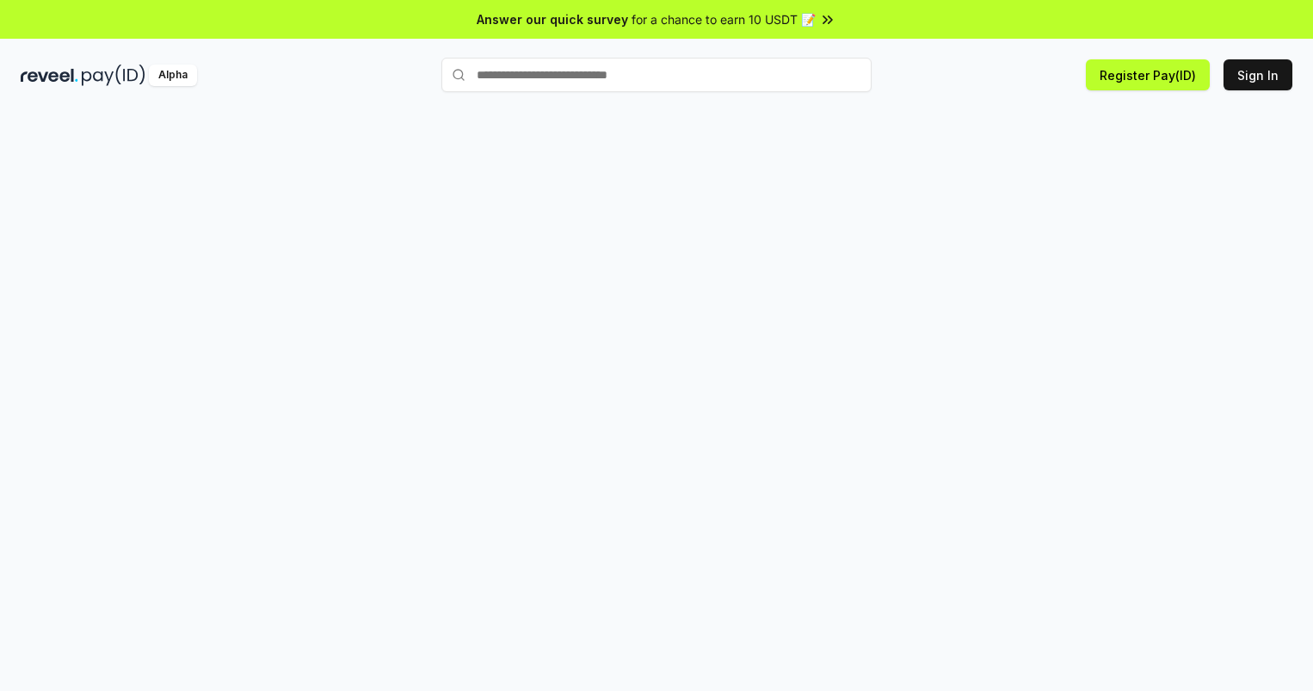  Describe the element at coordinates (1147, 75) in the screenshot. I see `button: Register Pay(ID)` at that location.